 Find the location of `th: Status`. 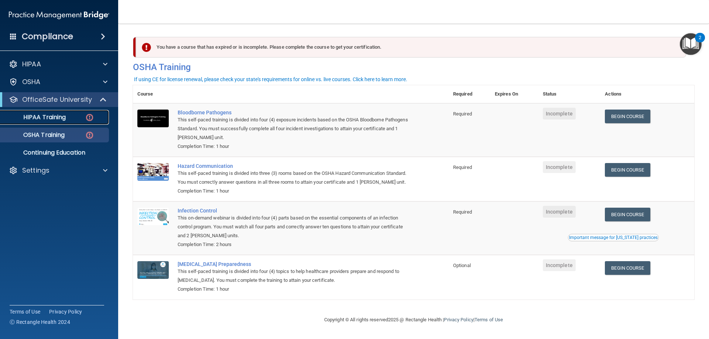

th: Status is located at coordinates (569, 94).